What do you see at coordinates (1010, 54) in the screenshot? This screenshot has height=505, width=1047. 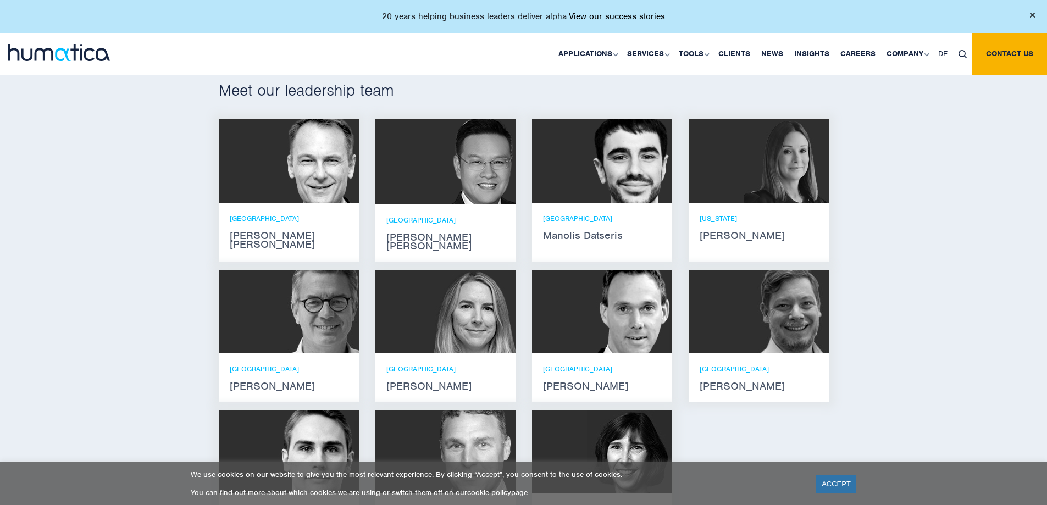 I see `a: Contact us` at bounding box center [1010, 54].